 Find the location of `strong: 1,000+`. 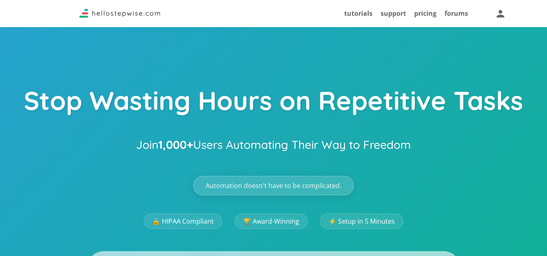

strong: 1,000+ is located at coordinates (176, 145).